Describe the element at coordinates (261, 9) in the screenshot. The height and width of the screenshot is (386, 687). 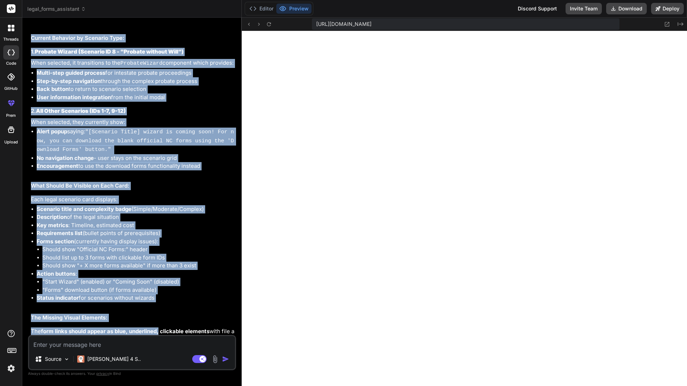
I see `button: Editor` at that location.